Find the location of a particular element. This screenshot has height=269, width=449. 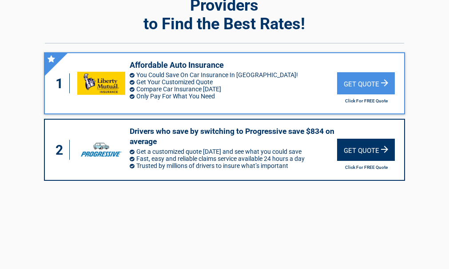

img: libertymutual's logo is located at coordinates (101, 83).